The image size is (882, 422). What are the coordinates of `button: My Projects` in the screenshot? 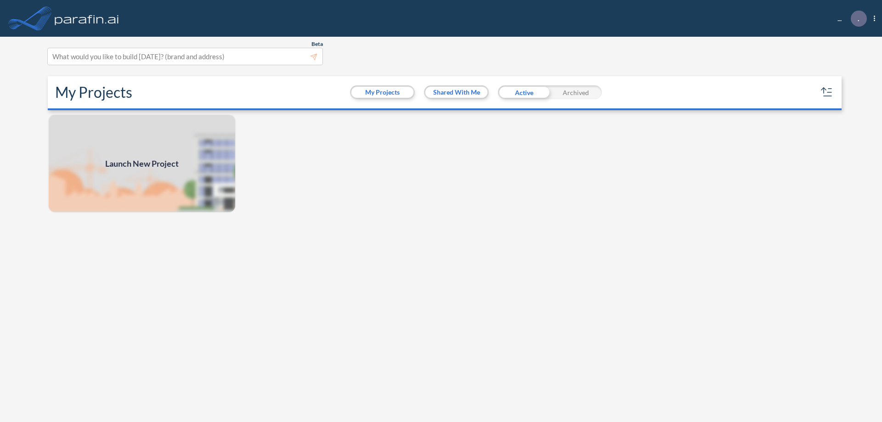 It's located at (382, 92).